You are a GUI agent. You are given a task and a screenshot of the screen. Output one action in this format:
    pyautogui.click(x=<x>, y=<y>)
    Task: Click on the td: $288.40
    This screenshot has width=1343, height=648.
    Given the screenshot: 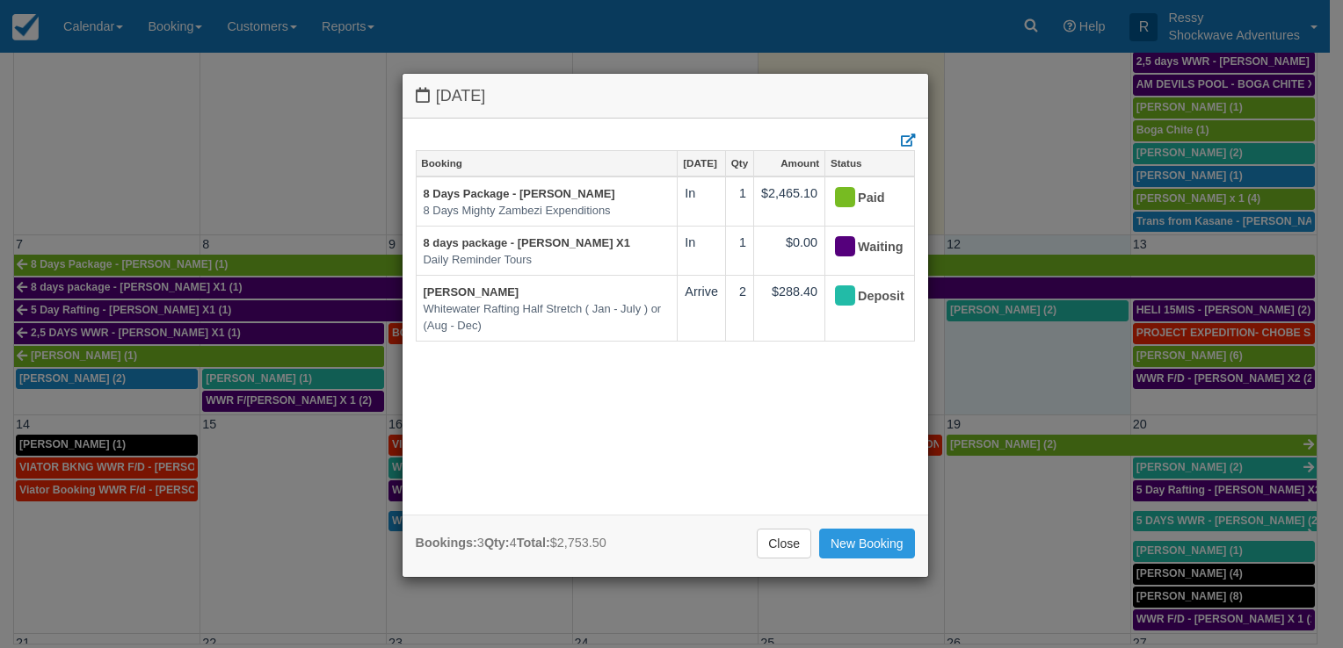 What is the action you would take?
    pyautogui.click(x=789, y=308)
    